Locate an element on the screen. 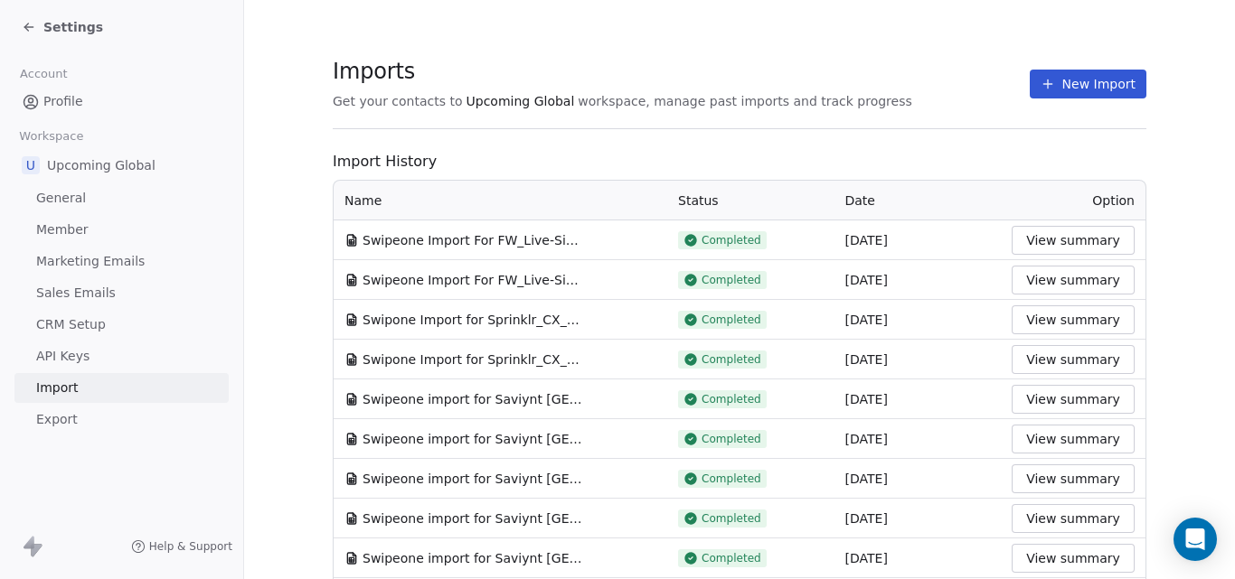 The height and width of the screenshot is (579, 1235). span: Marketing Emails is located at coordinates (90, 261).